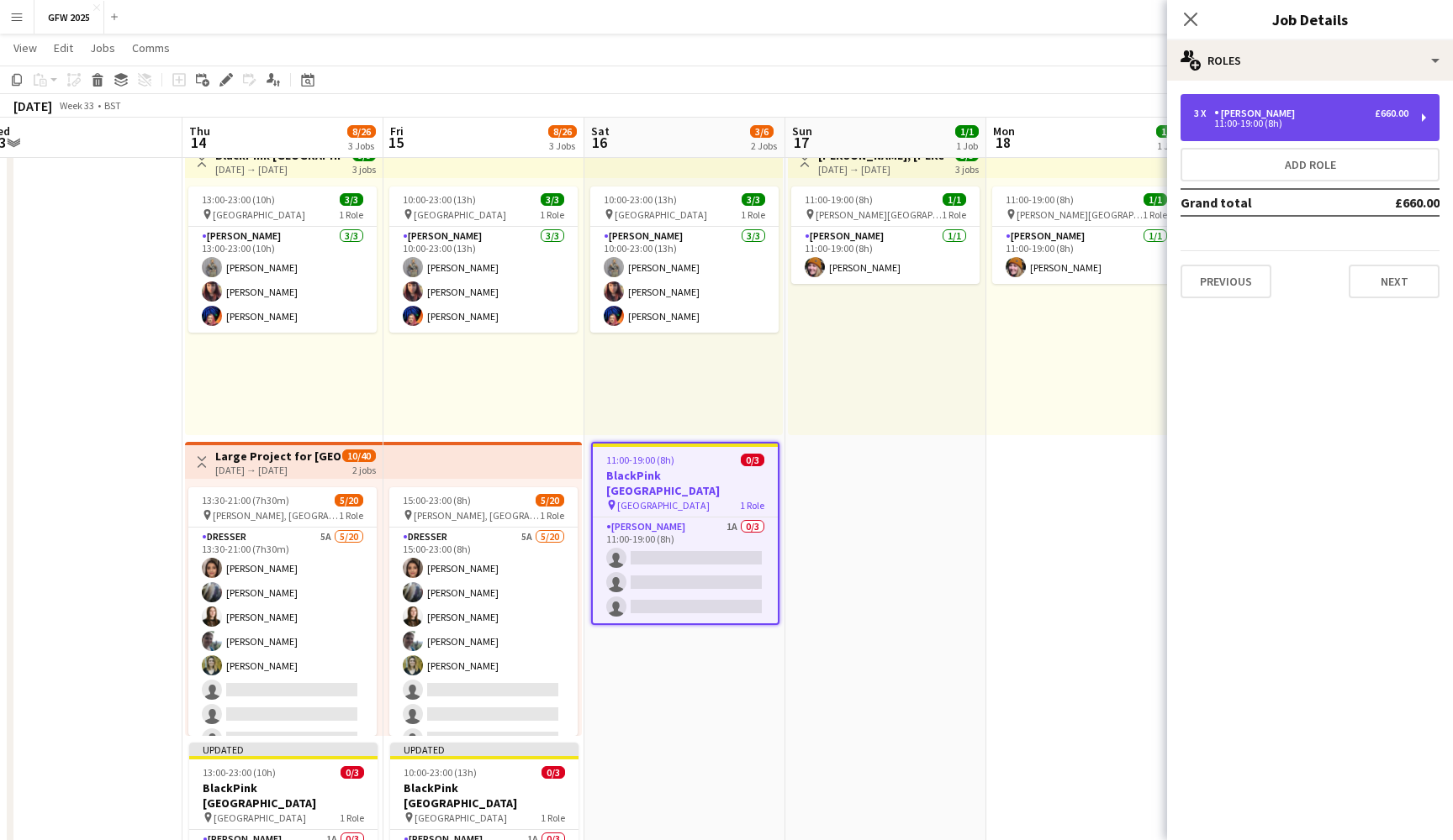 The height and width of the screenshot is (840, 1453). Describe the element at coordinates (762, 132) in the screenshot. I see `span: 3/6` at that location.